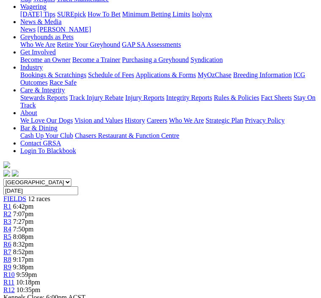 The image size is (321, 298). I want to click on a: SUREpick, so click(71, 14).